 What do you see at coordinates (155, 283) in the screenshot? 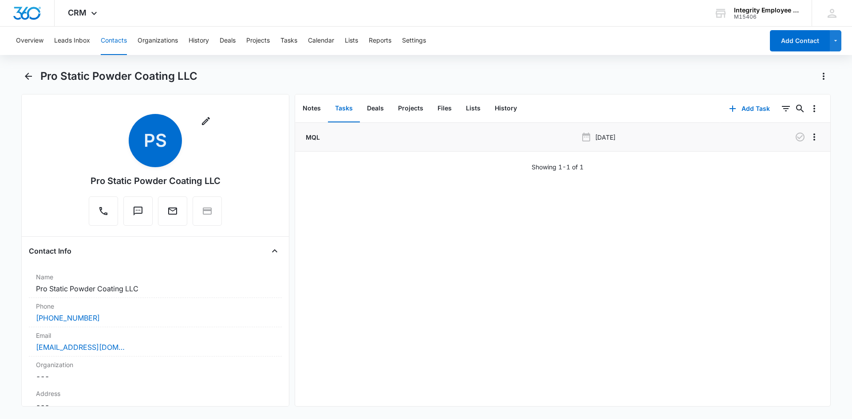
I see `div: NamePro Static Powder Coating LLC` at bounding box center [155, 283].